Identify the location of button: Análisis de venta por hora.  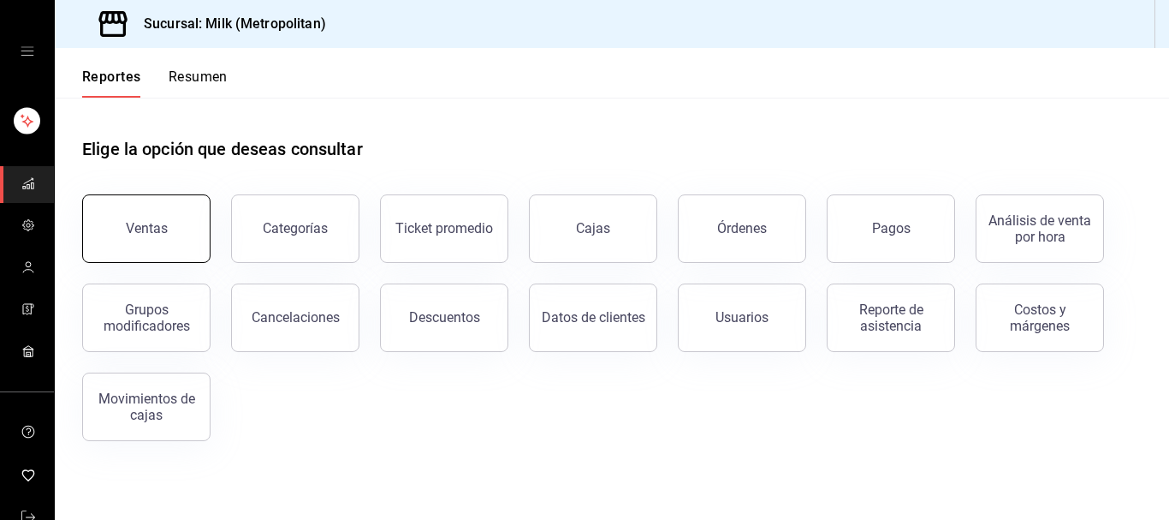
(1040, 229).